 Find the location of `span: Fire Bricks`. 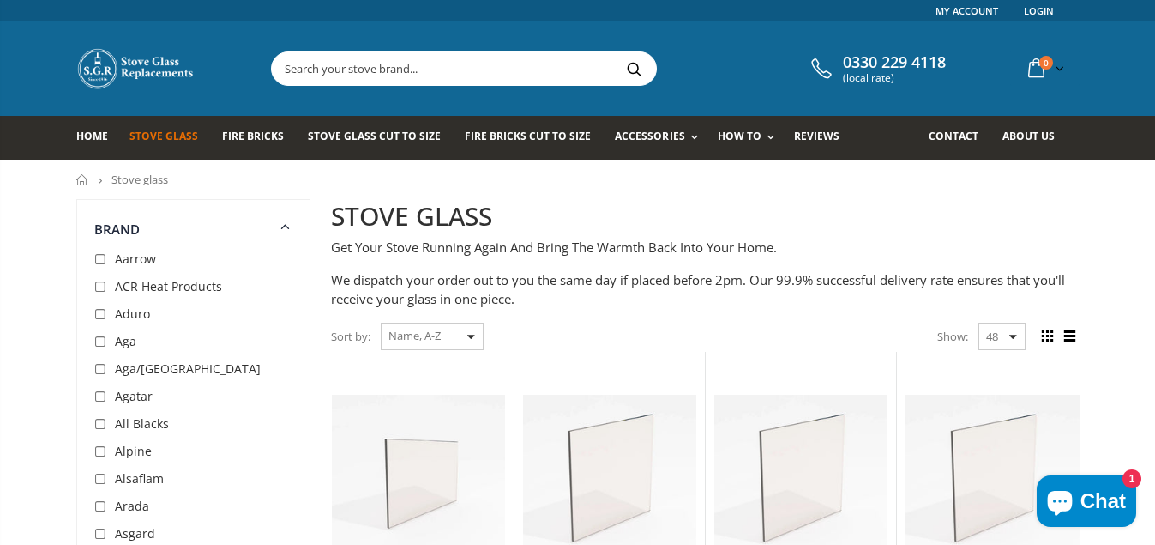

span: Fire Bricks is located at coordinates (253, 136).